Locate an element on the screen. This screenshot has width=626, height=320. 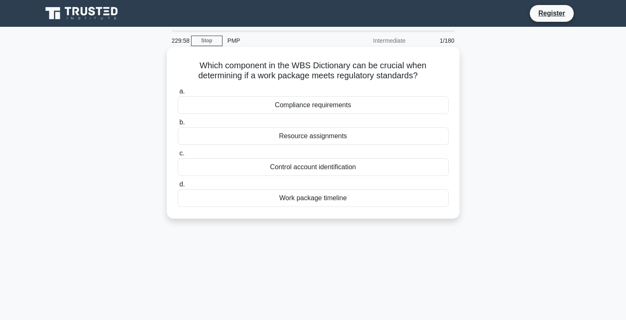
div: Intermediate is located at coordinates (374, 41).